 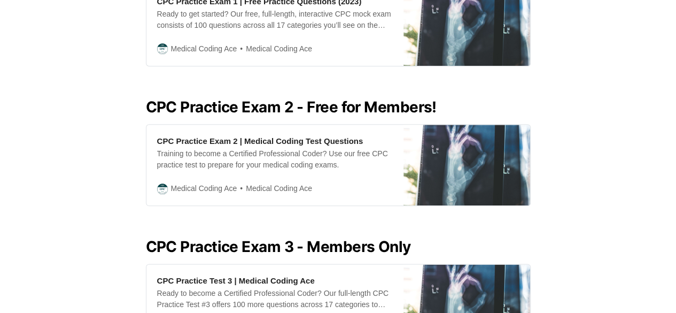 I want to click on div: Training to become a Certified Professional Coder? Use our free CPC practice test to prepare for ..., so click(x=275, y=159).